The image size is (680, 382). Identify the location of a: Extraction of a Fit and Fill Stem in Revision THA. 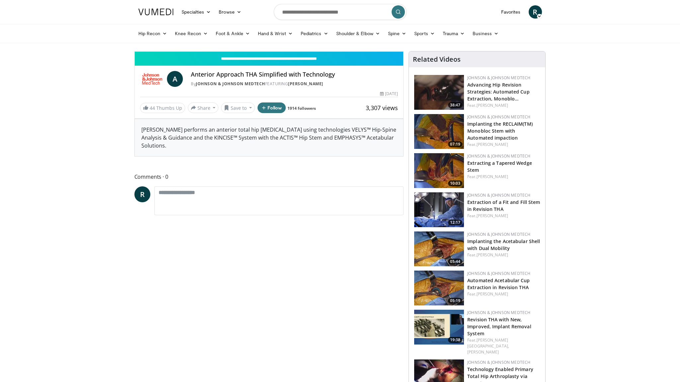
(503, 206).